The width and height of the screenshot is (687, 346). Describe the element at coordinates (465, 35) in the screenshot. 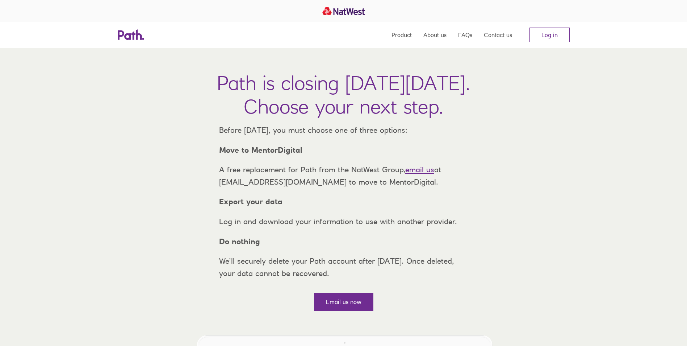

I see `a: FAQs` at that location.